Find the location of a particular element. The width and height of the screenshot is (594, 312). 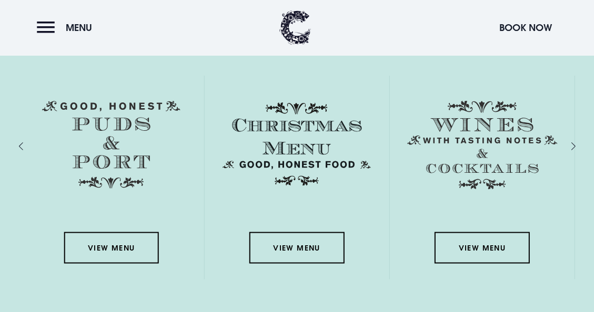

span: Menu is located at coordinates (79, 27).